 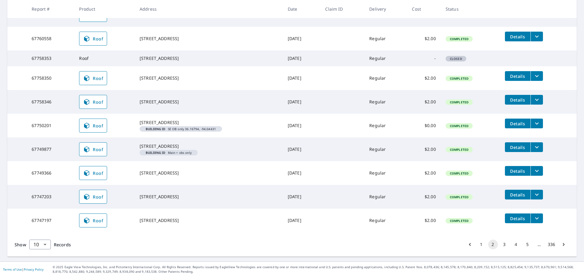 I want to click on button: detailsBtn-67747197, so click(x=518, y=218).